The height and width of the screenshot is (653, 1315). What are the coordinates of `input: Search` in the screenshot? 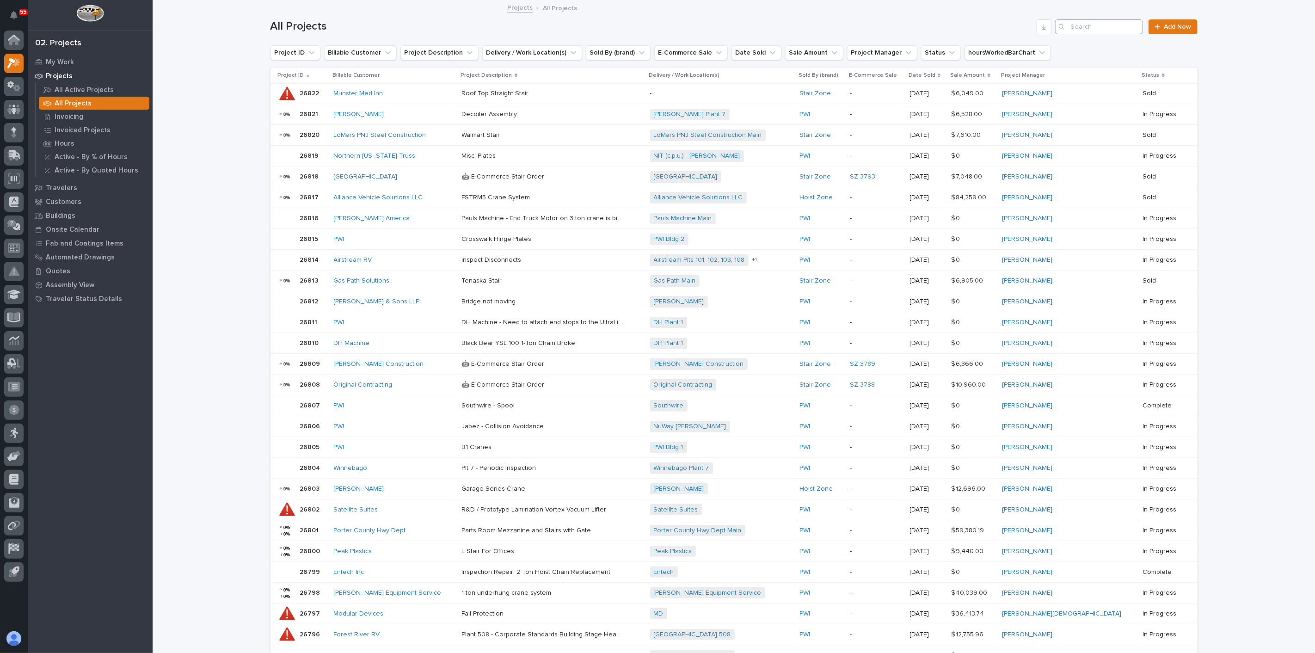 It's located at (1099, 27).